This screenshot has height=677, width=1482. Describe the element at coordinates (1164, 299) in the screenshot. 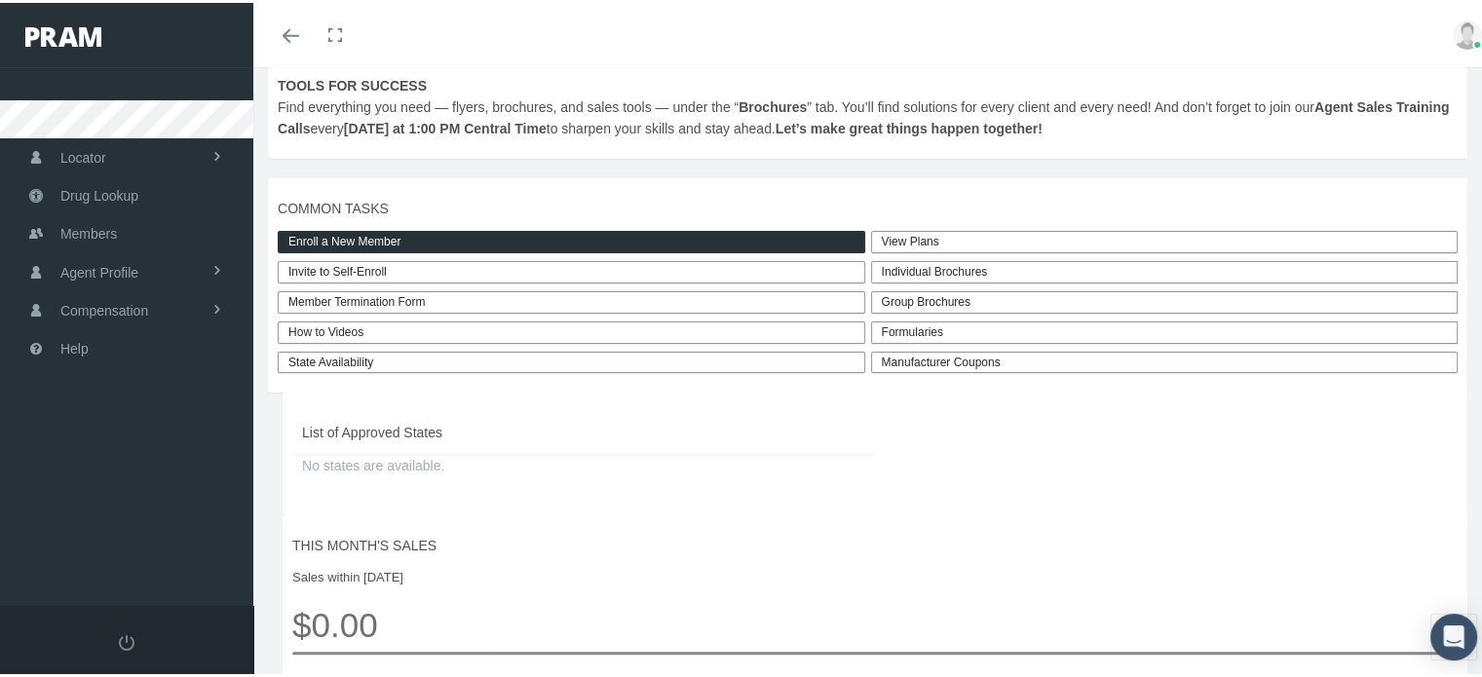

I see `div: Group Brochures` at that location.